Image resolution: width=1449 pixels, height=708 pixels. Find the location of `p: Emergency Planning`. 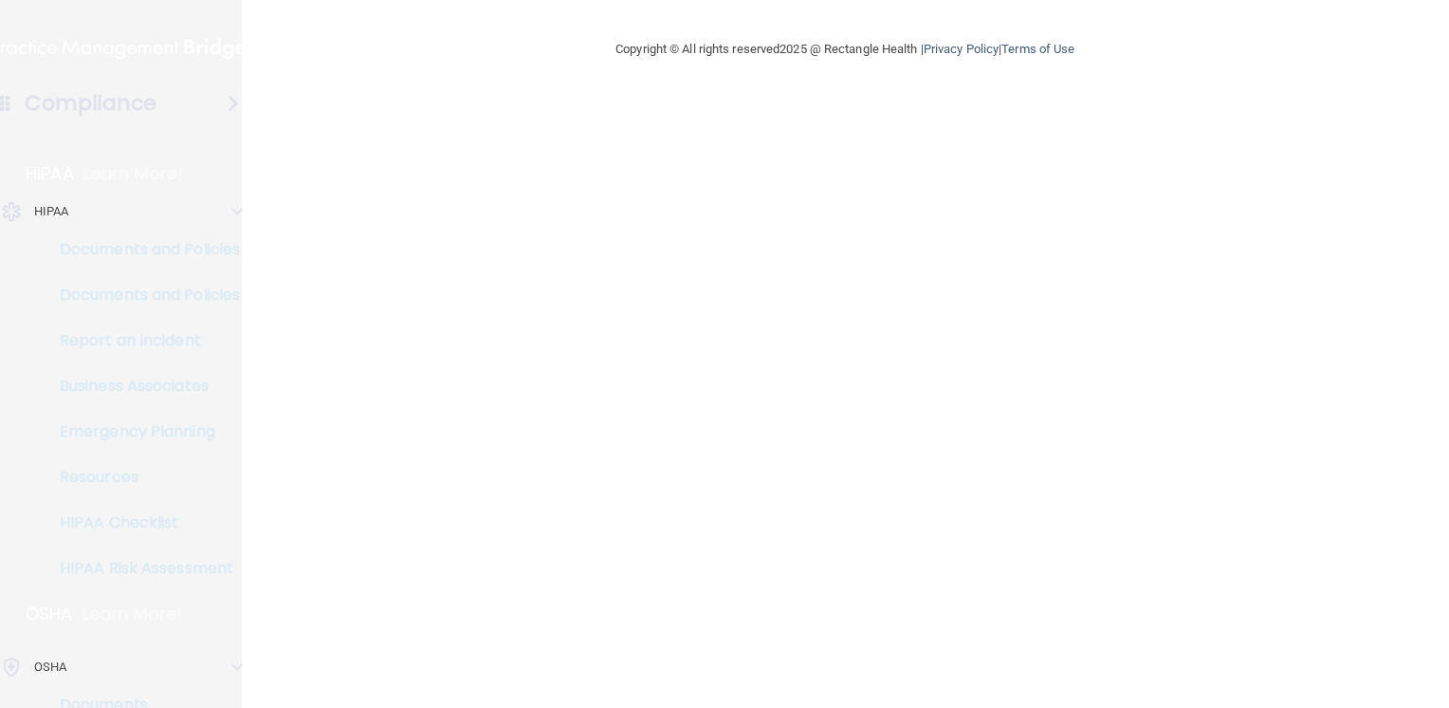

p: Emergency Planning is located at coordinates (141, 432).